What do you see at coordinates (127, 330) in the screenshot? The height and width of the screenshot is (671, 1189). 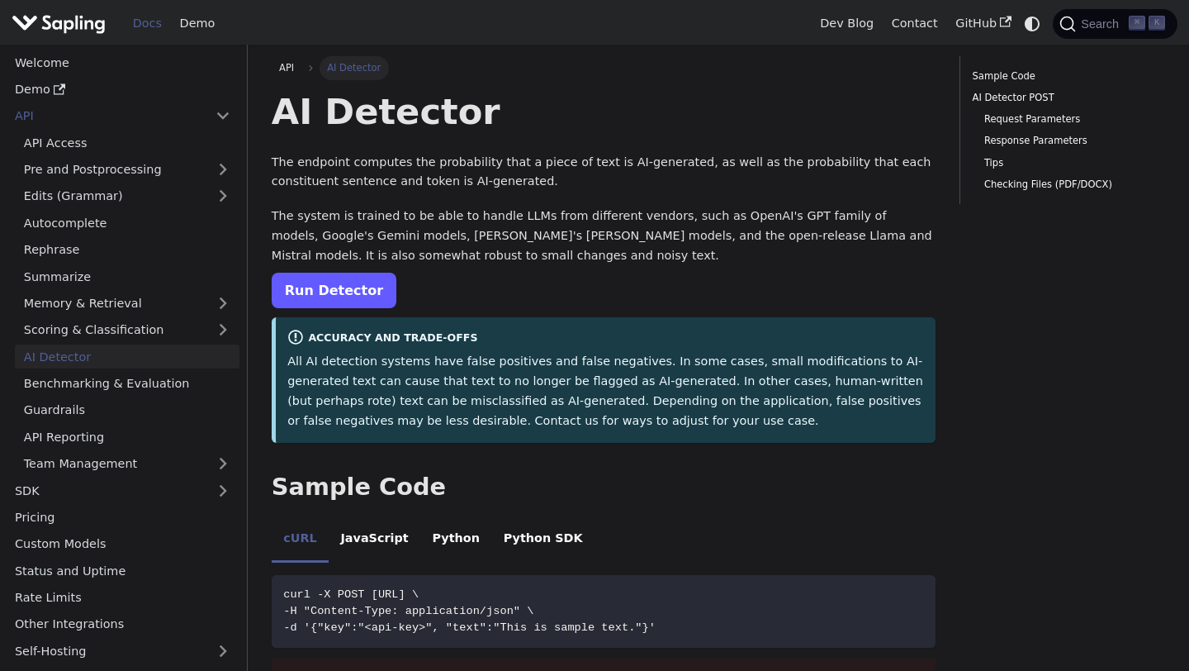 I see `a: Scoring & Classification` at bounding box center [127, 330].